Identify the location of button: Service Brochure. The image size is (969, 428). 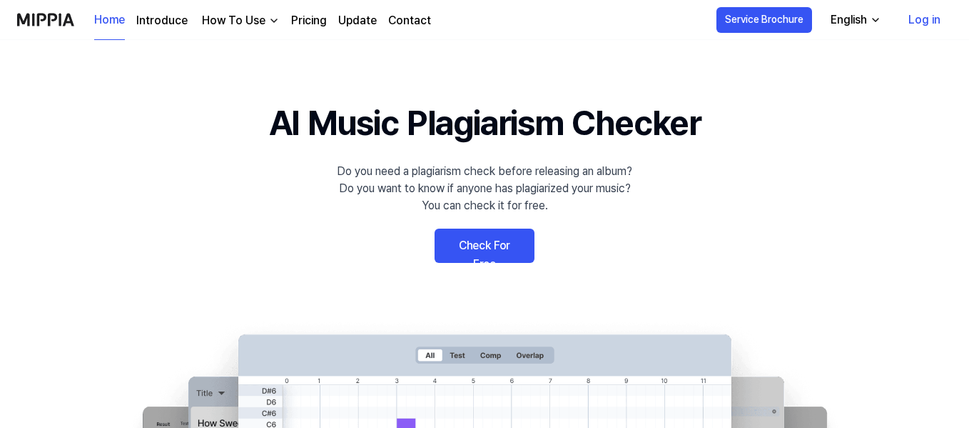
(765, 20).